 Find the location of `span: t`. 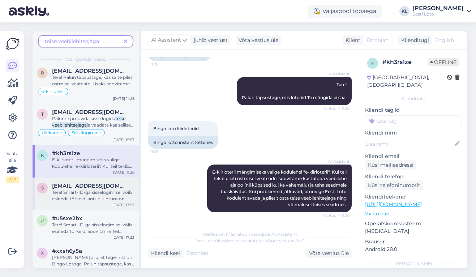

span: t is located at coordinates (42, 114).